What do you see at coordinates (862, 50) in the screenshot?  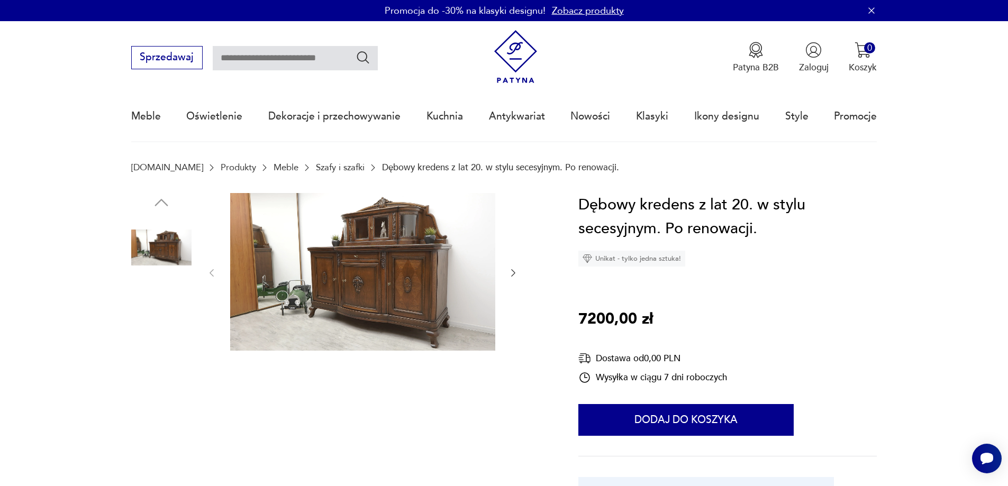 I see `img: Ikona koszyka` at bounding box center [862, 50].